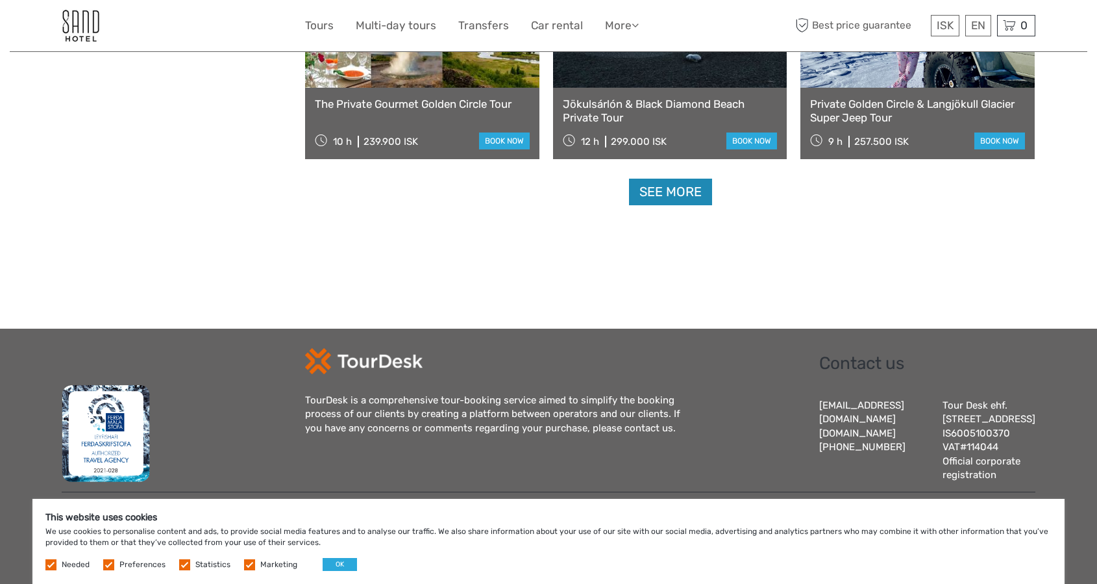 The height and width of the screenshot is (584, 1097). I want to click on h5: This website uses cookies, so click(548, 517).